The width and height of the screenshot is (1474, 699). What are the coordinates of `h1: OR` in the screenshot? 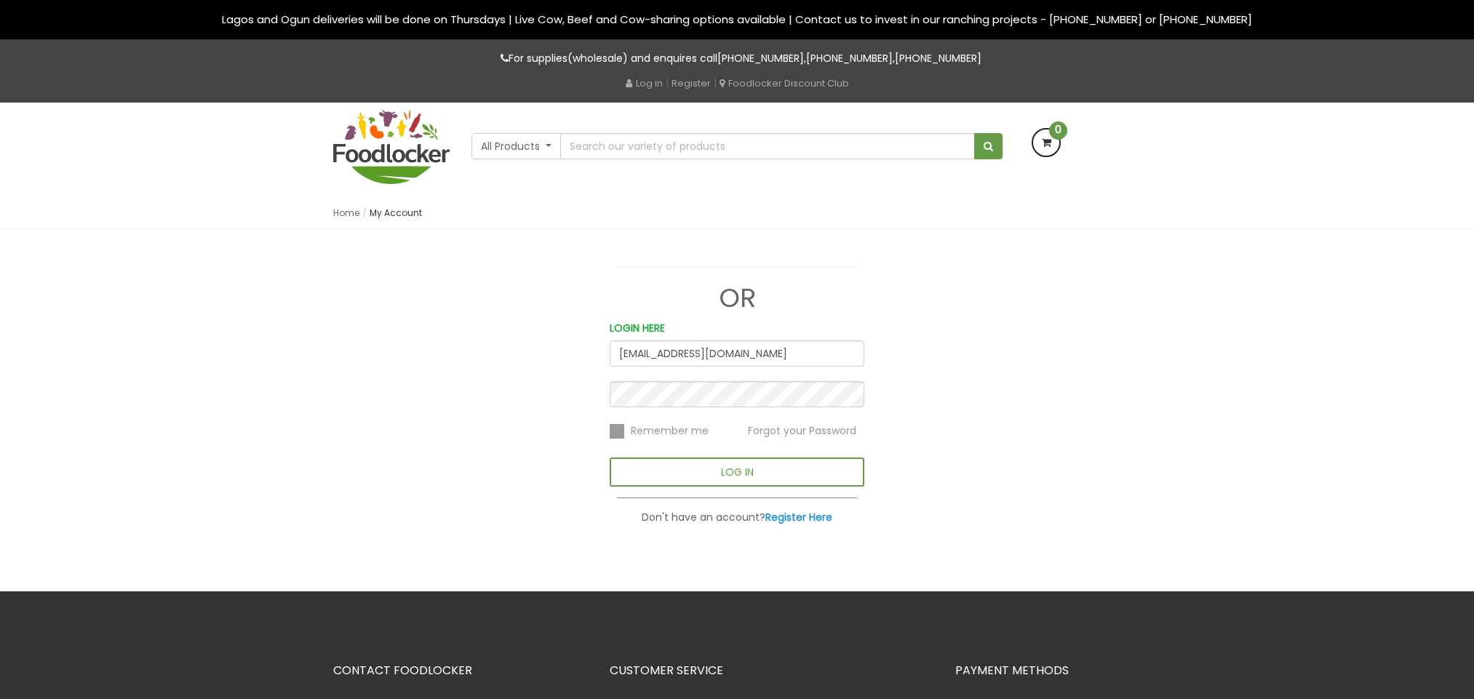 It's located at (737, 298).